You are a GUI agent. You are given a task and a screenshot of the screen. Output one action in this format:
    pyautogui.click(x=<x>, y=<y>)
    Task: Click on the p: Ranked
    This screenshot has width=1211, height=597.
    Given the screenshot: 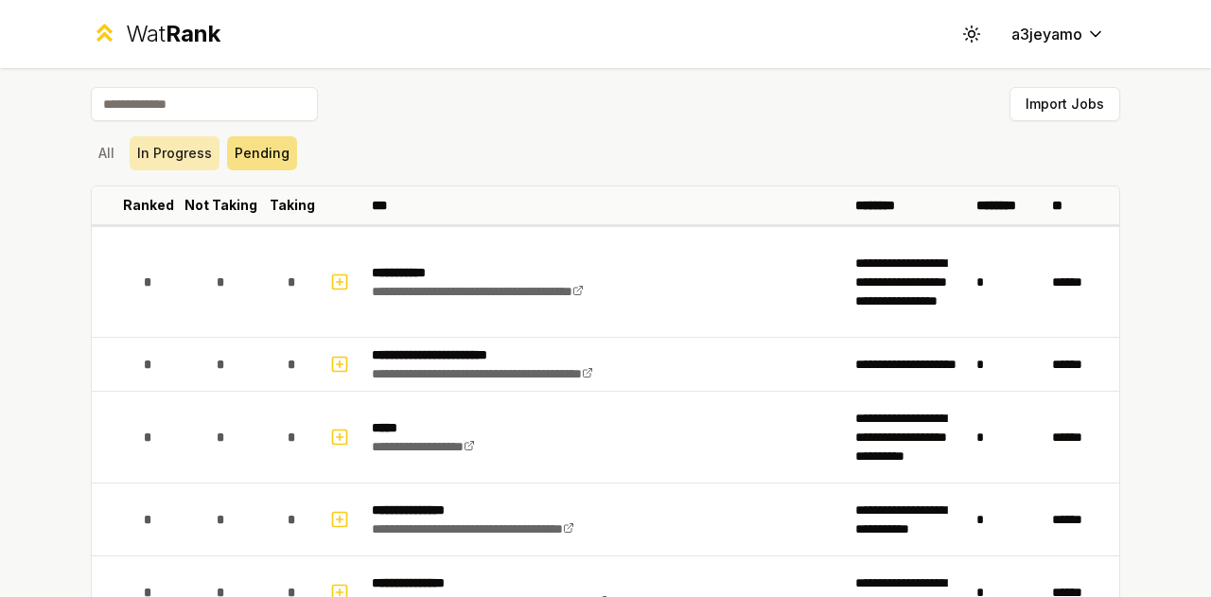 What is the action you would take?
    pyautogui.click(x=149, y=205)
    